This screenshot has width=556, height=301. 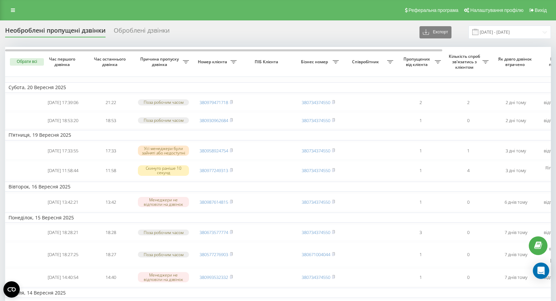 I want to click on td: 21:22, so click(x=111, y=102).